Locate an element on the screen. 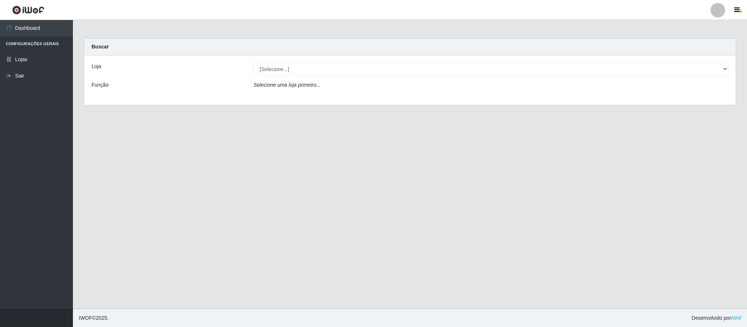  span: Desenvolvido por is located at coordinates (716, 318).